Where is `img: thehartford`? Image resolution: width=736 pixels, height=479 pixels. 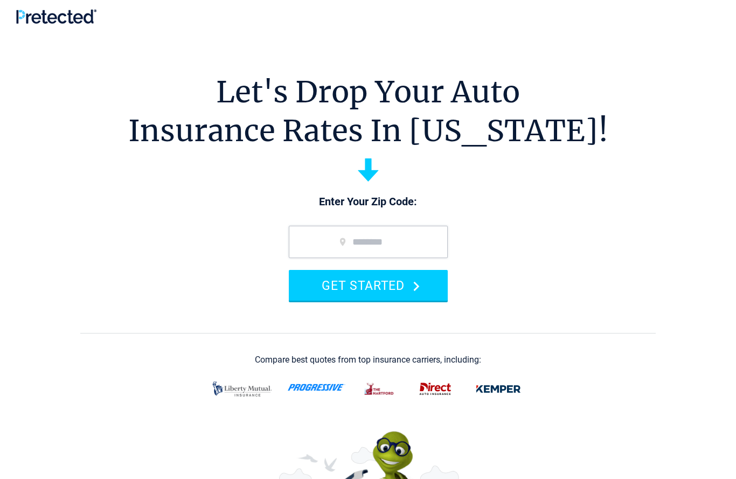 img: thehartford is located at coordinates (380, 389).